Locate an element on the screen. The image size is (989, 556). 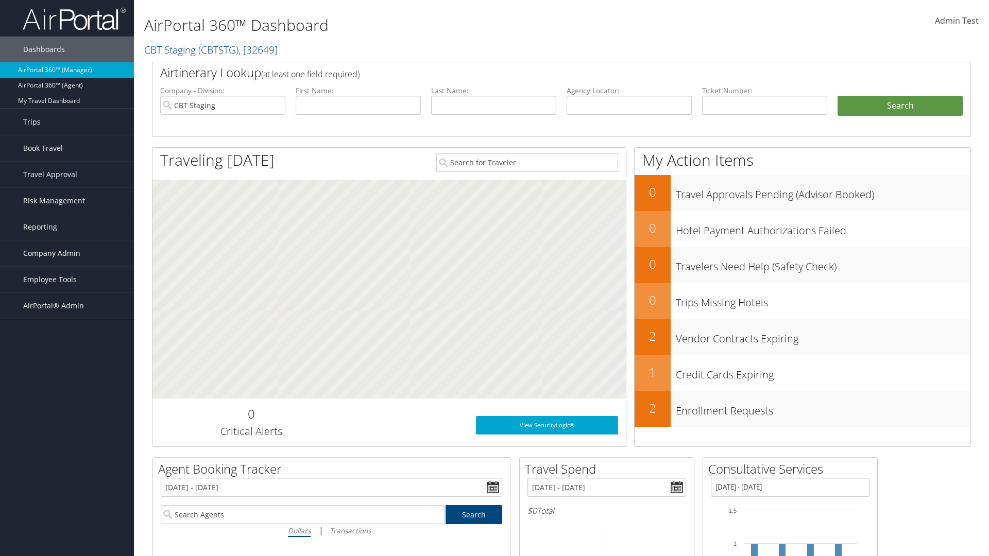
span: (at least one field required) is located at coordinates (310, 74).